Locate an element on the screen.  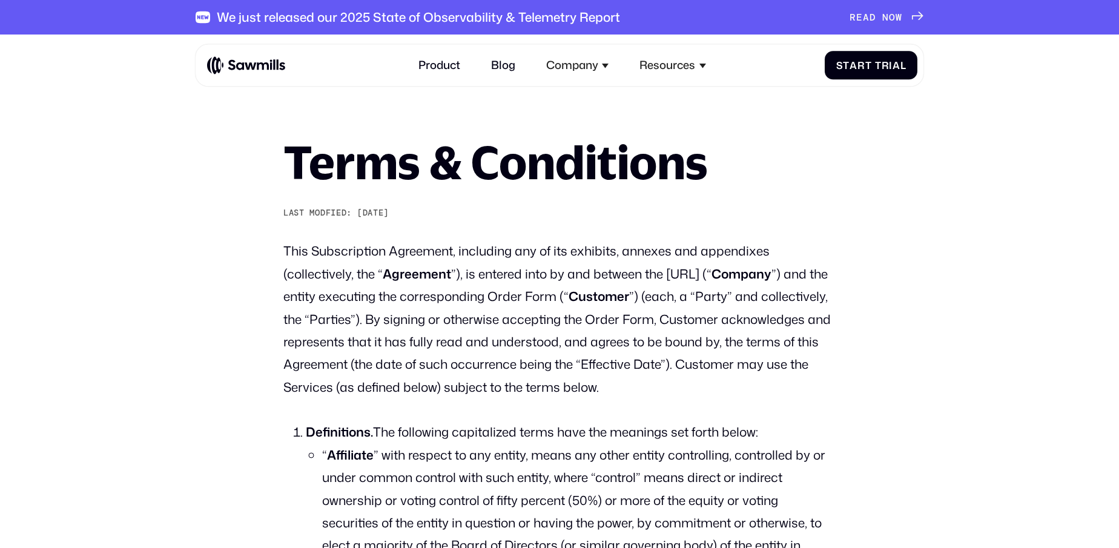
strong: Affiliate is located at coordinates (350, 455).